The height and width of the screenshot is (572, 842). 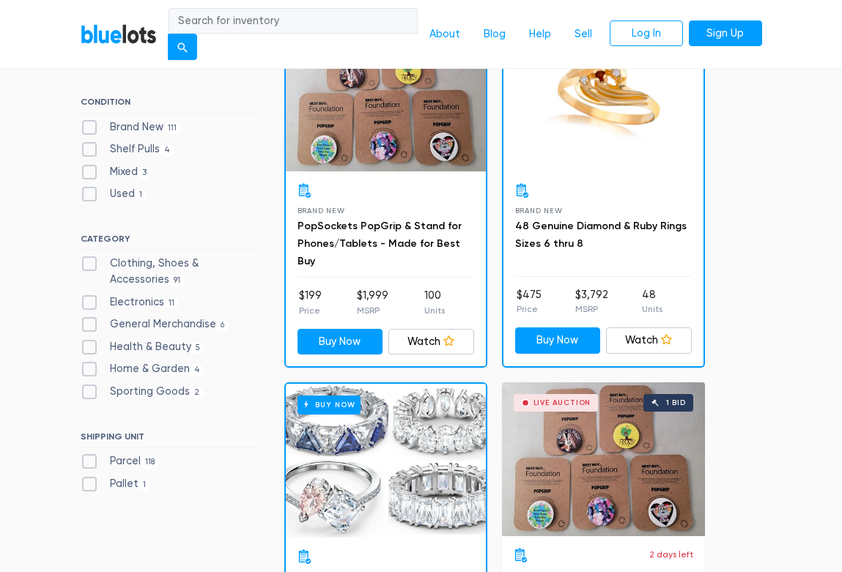 I want to click on div: Live Auction, so click(x=562, y=403).